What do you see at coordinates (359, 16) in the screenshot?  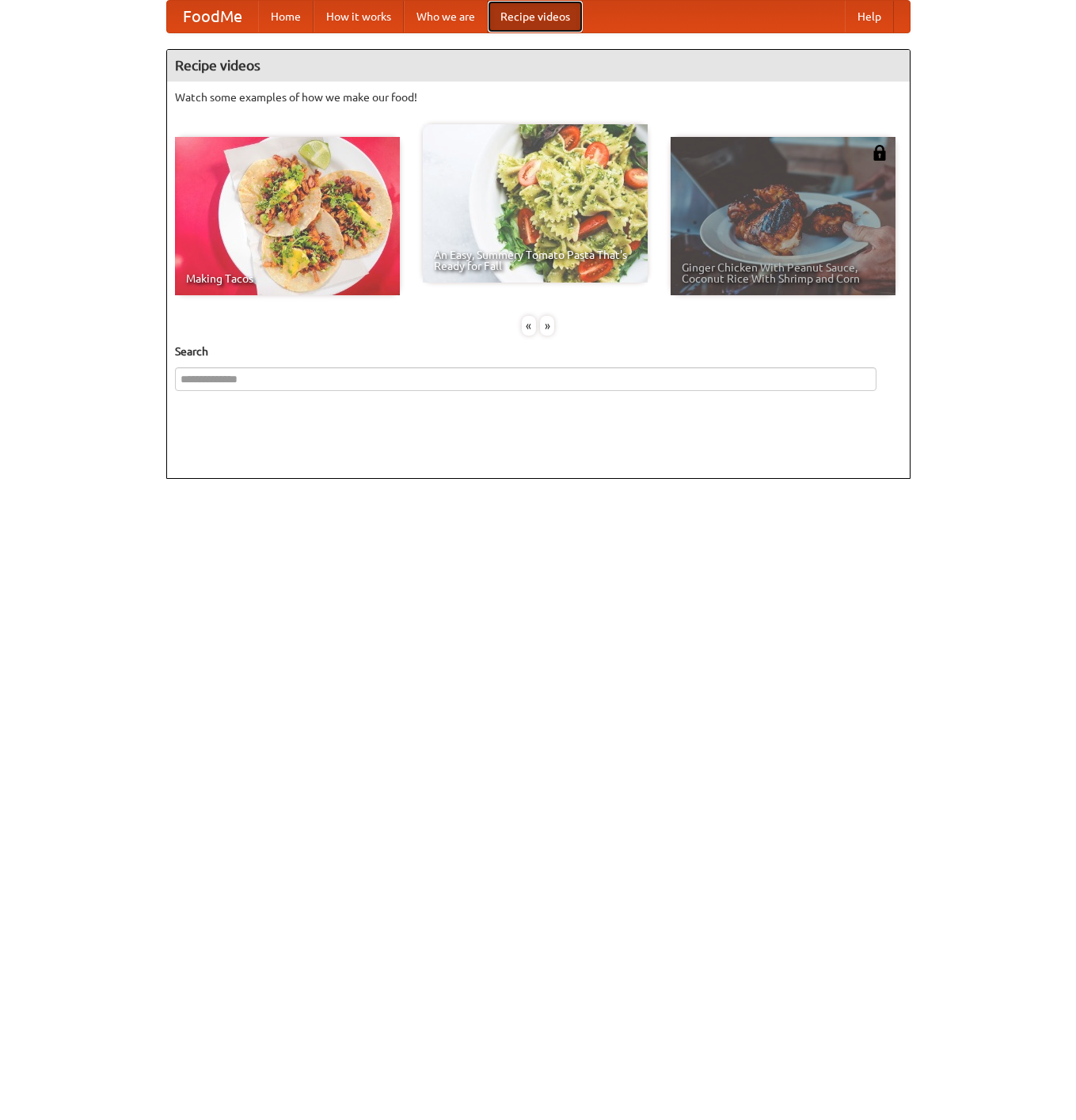 I see `a: How it works` at bounding box center [359, 16].